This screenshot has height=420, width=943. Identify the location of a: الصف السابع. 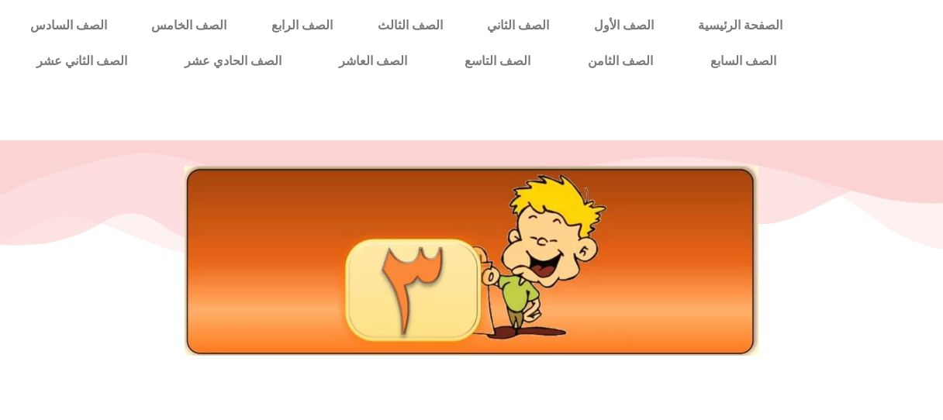
(743, 61).